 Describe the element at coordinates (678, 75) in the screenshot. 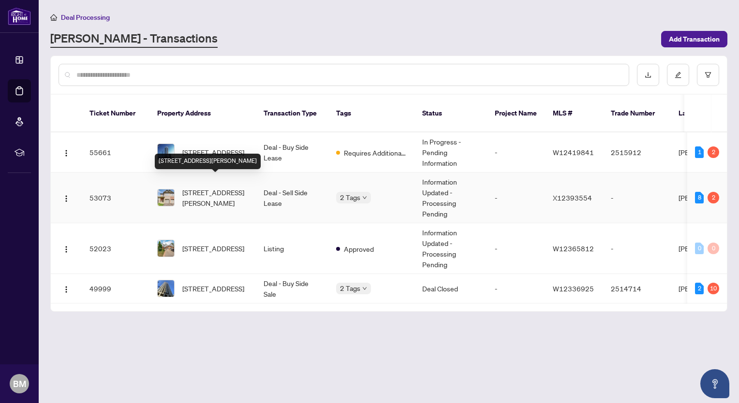

I see `span: edit` at that location.